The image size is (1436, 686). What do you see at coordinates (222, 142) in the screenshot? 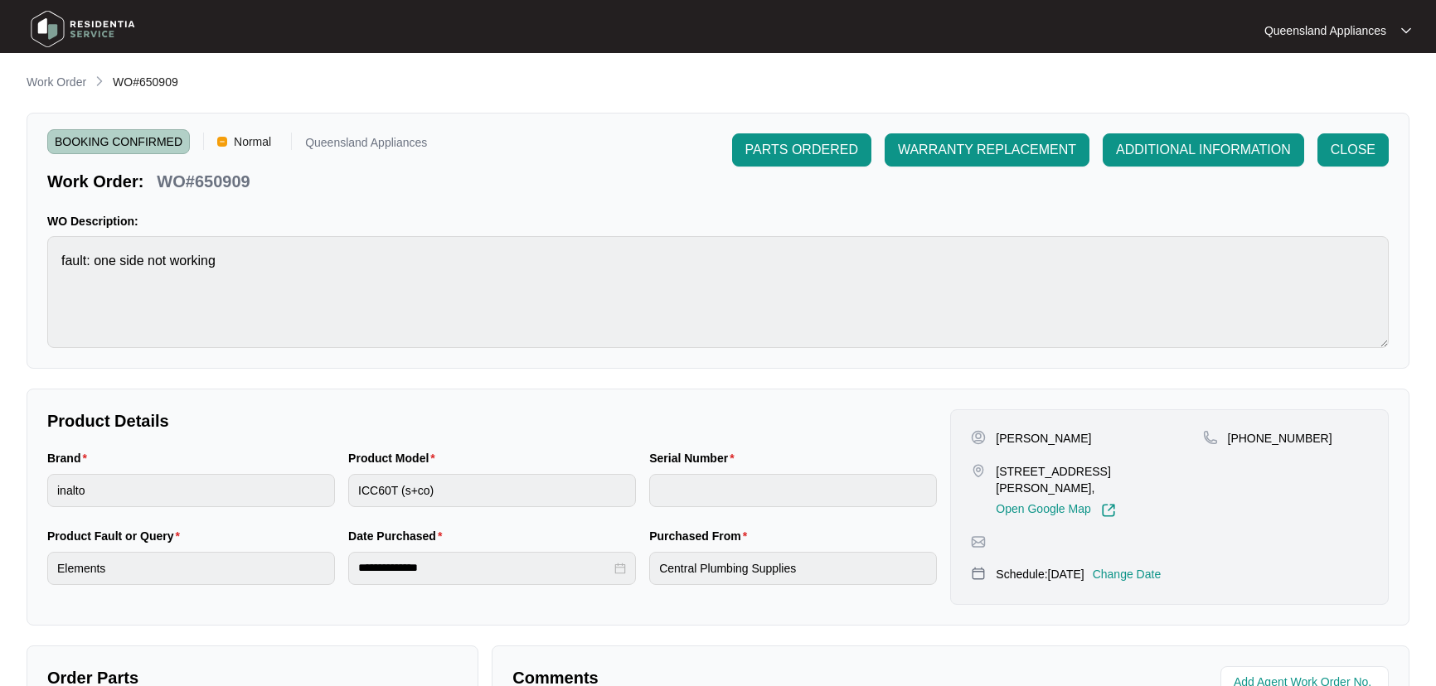
I see `img: Vercel Logo` at bounding box center [222, 142].